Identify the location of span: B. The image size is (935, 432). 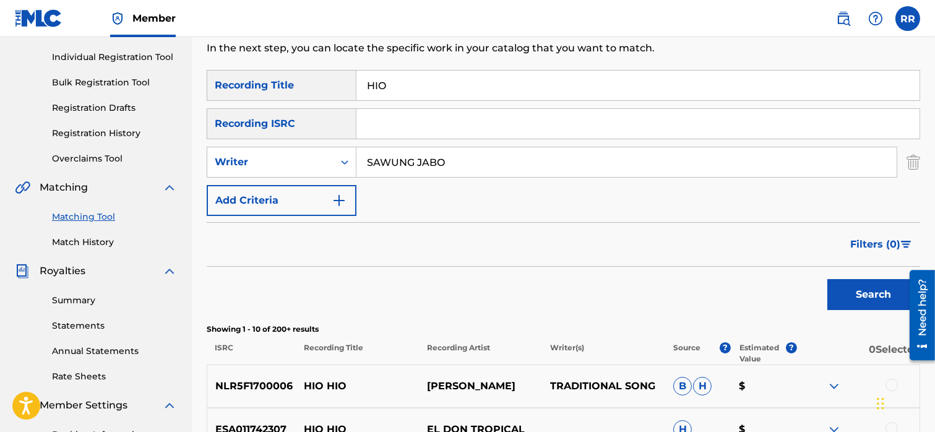
(683, 386).